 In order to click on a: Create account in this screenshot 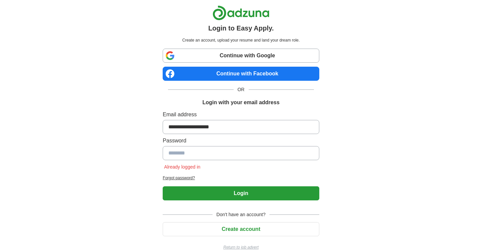, I will do `click(241, 229)`.